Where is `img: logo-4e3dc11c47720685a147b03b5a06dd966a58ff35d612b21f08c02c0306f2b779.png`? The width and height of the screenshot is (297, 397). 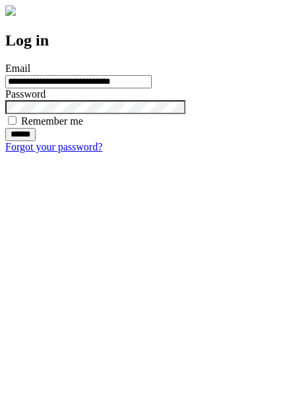 img: logo-4e3dc11c47720685a147b03b5a06dd966a58ff35d612b21f08c02c0306f2b779.png is located at coordinates (11, 11).